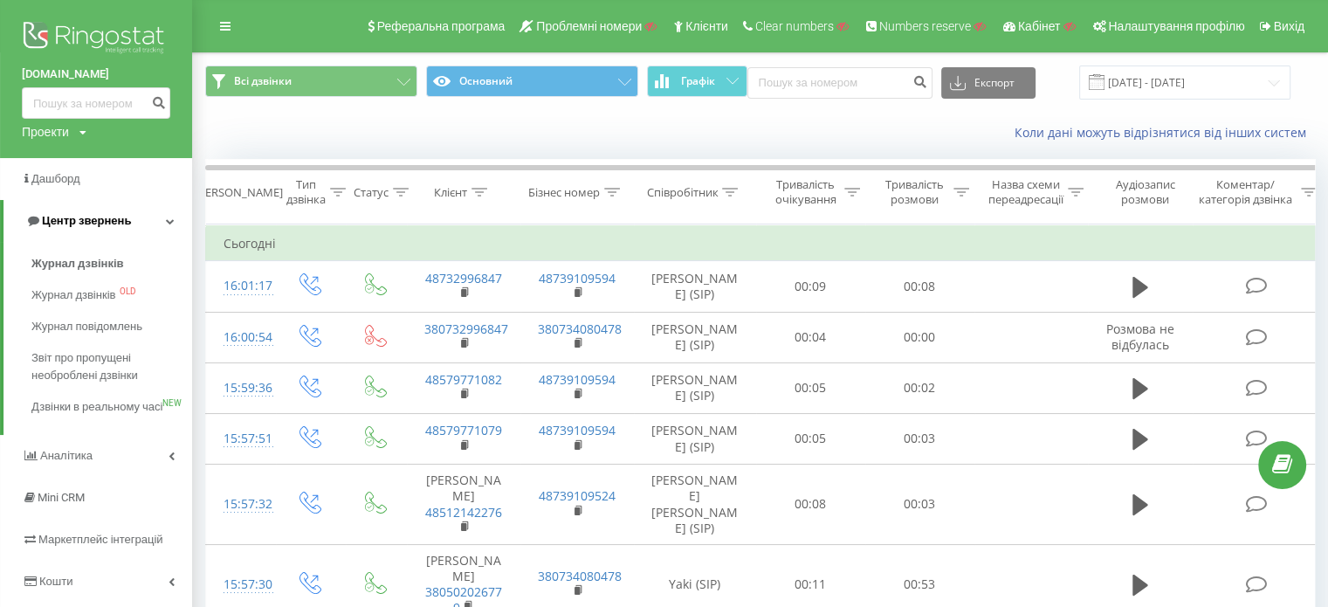  Describe the element at coordinates (263, 81) in the screenshot. I see `span: Всі дзвінки` at that location.